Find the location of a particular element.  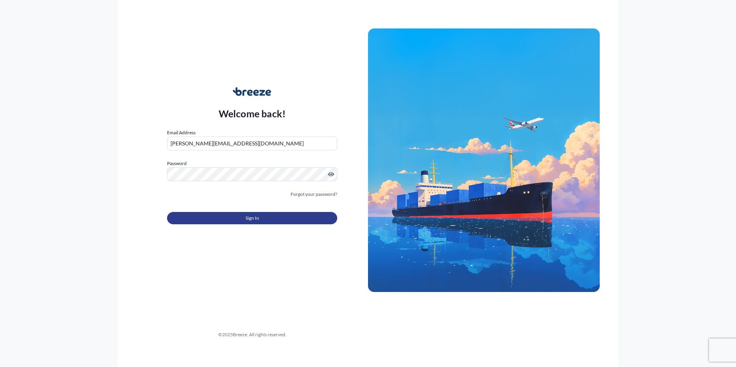

button: Show password is located at coordinates (331, 174).